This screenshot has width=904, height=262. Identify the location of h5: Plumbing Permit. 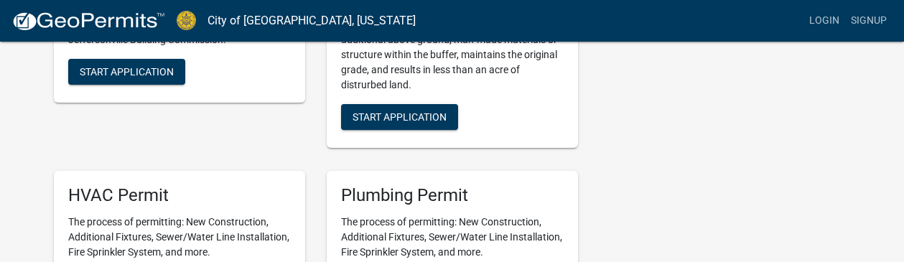
(452, 195).